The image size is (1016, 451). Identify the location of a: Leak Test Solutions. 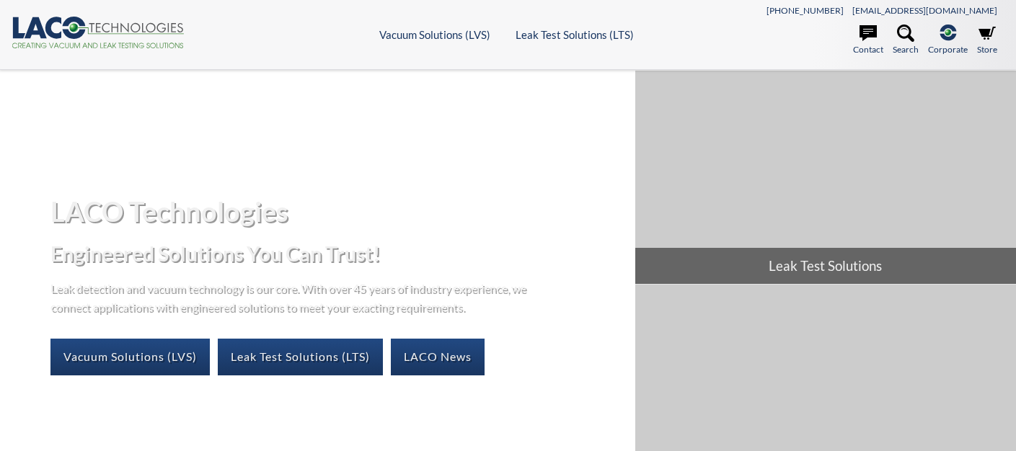
(825, 177).